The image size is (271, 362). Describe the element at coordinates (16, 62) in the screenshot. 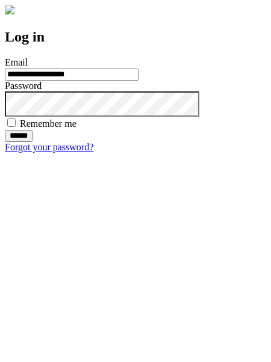

I see `label: Email` at that location.